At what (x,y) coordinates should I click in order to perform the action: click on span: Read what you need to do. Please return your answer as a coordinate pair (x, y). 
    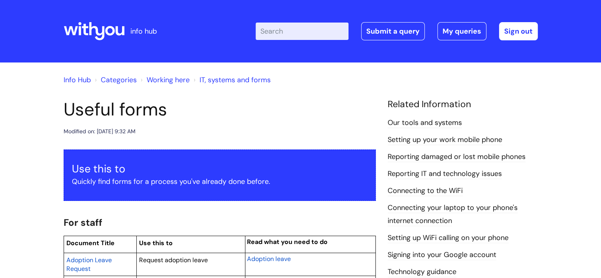
    Looking at the image, I should click on (287, 241).